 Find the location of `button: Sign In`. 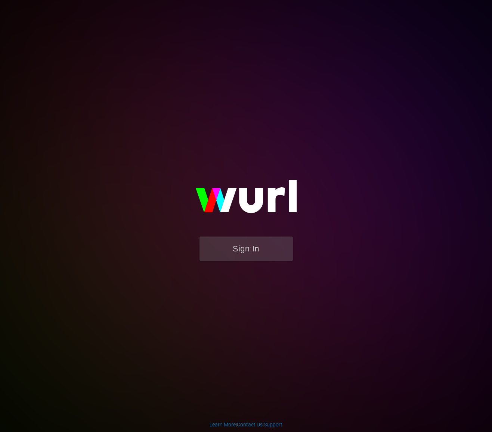

button: Sign In is located at coordinates (246, 249).